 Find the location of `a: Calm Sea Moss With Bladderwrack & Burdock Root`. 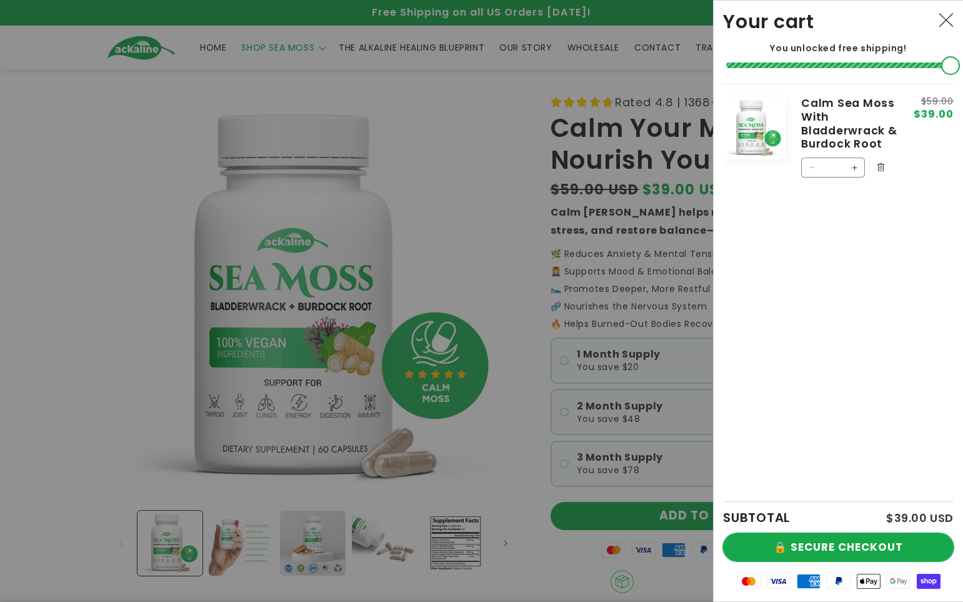

a: Calm Sea Moss With Bladderwrack & Burdock Root is located at coordinates (849, 124).